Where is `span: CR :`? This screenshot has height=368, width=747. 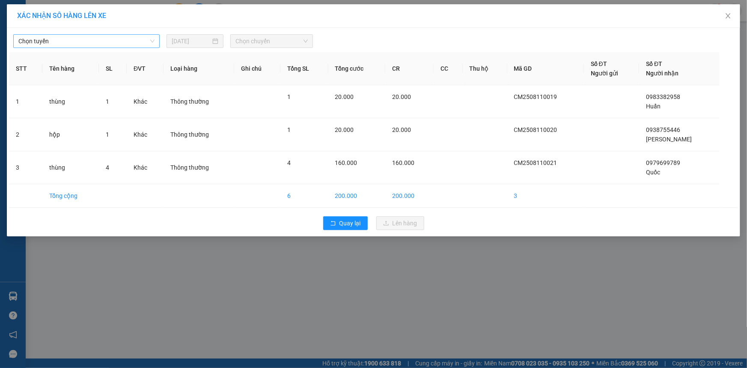 span: CR : is located at coordinates (13, 59).